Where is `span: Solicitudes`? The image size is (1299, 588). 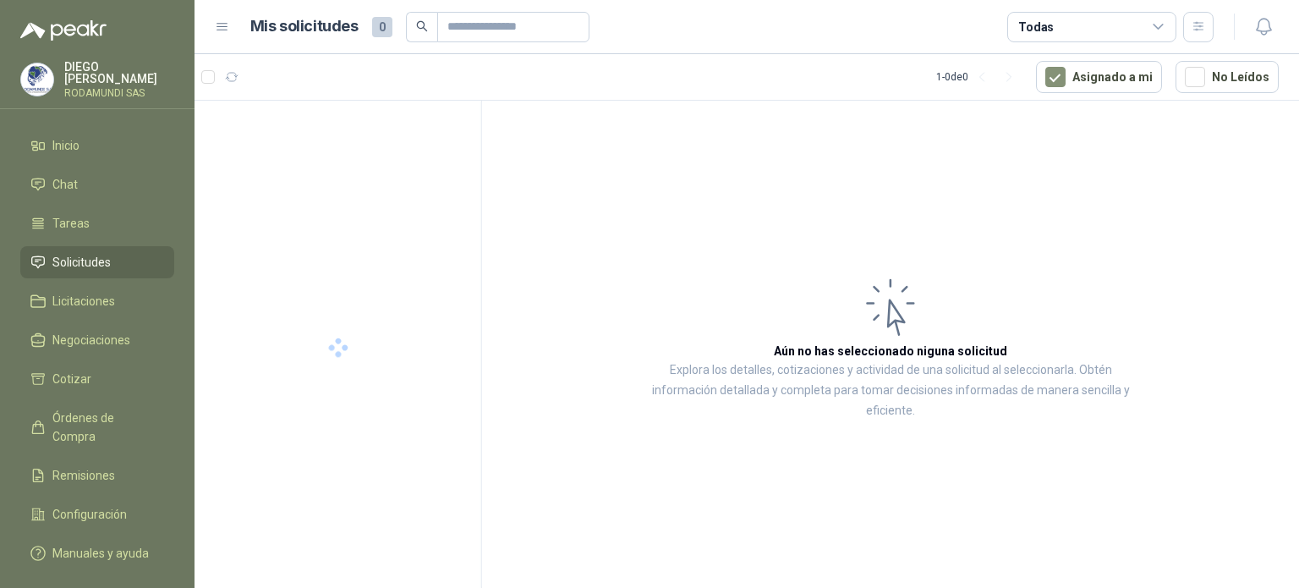 span: Solicitudes is located at coordinates (81, 262).